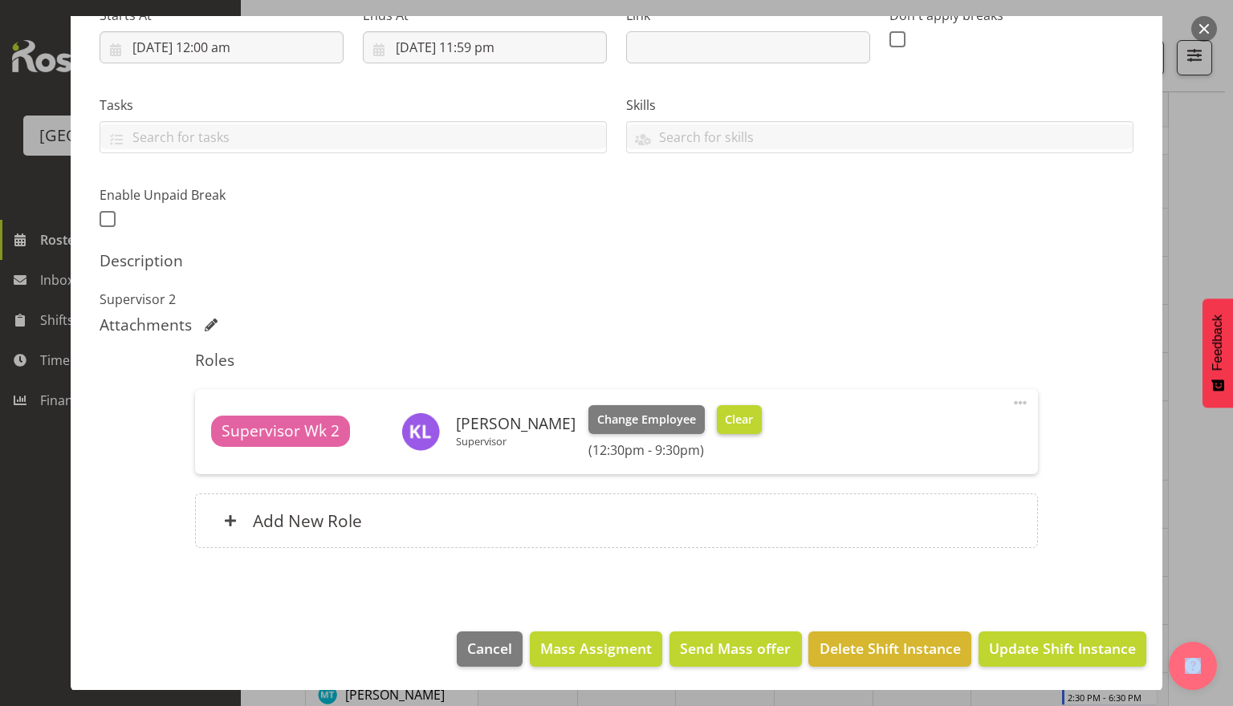 The image size is (1233, 706). Describe the element at coordinates (739, 420) in the screenshot. I see `span: Clear` at that location.